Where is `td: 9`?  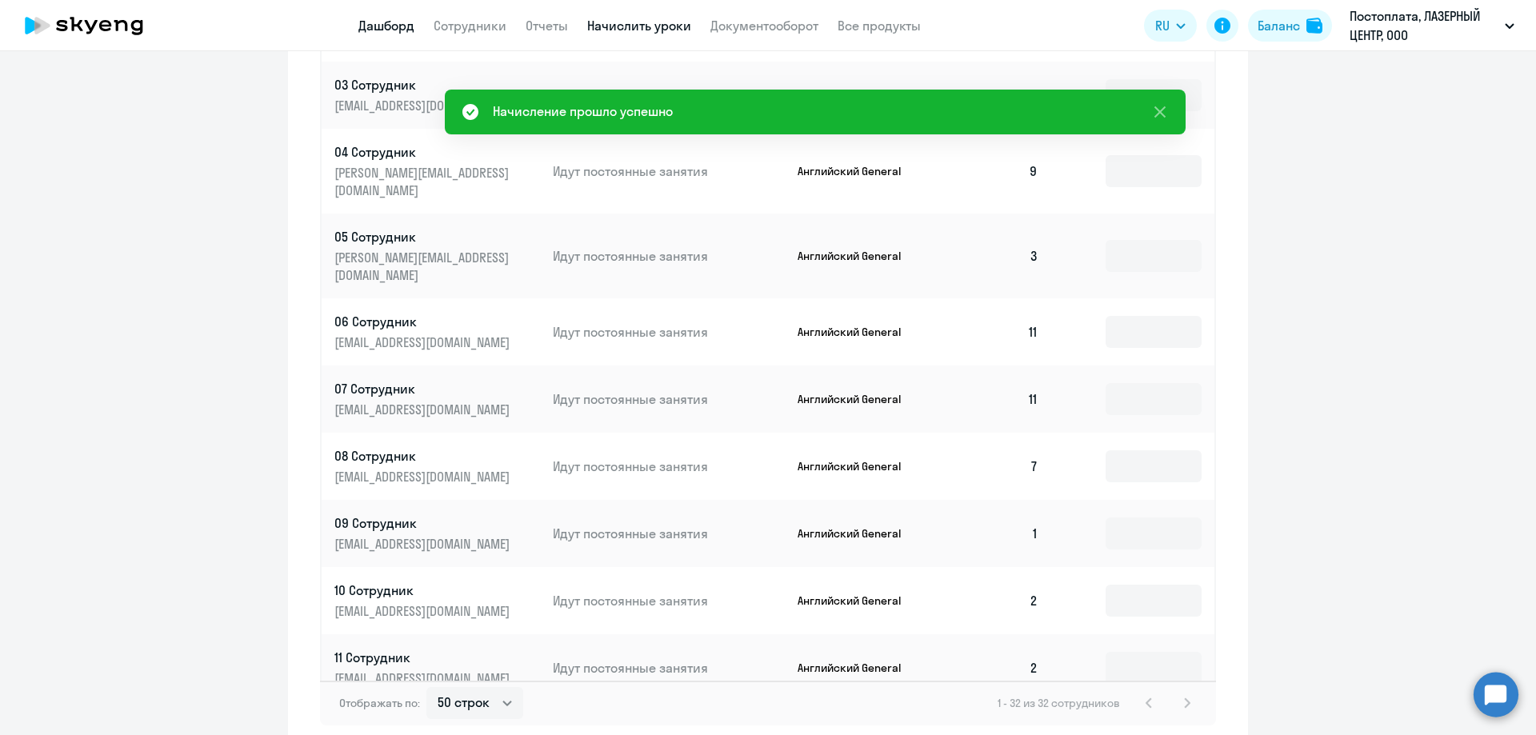
td: 9 is located at coordinates (995, 171).